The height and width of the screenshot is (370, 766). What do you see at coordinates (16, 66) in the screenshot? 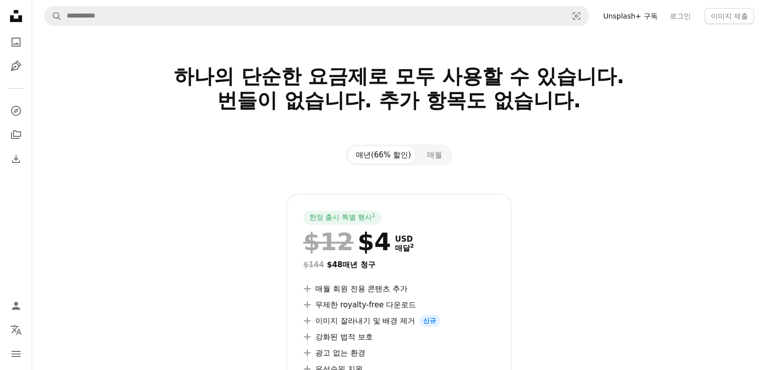
I see `a: 일러스트` at bounding box center [16, 66].